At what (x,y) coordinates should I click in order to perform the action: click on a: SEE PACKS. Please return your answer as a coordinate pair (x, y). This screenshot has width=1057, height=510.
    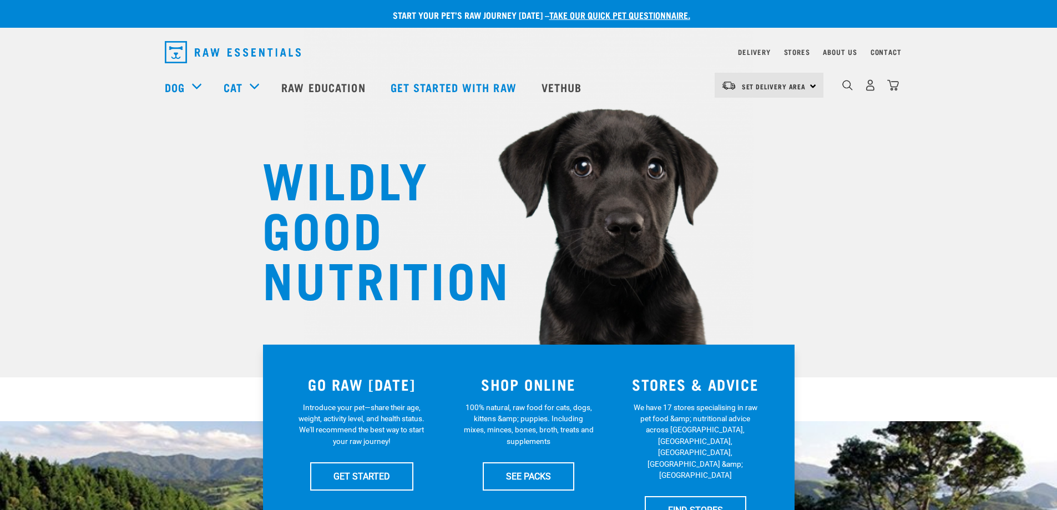
    Looking at the image, I should click on (528, 476).